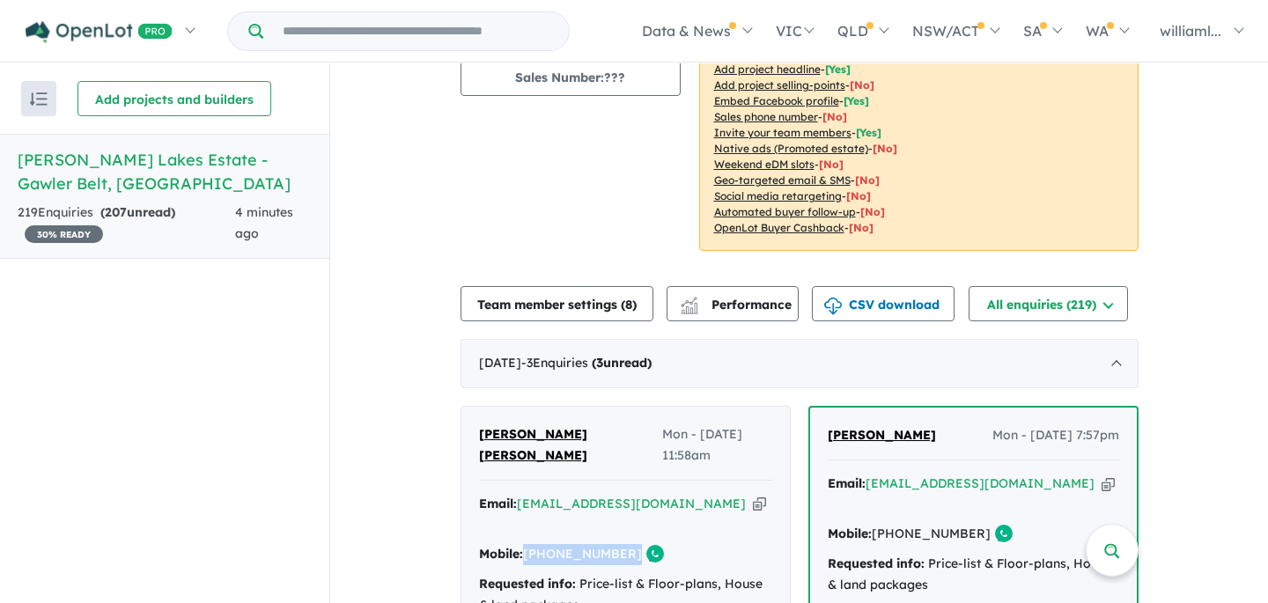  What do you see at coordinates (556, 304) in the screenshot?
I see `button: Team member settings (8)` at bounding box center [556, 304].